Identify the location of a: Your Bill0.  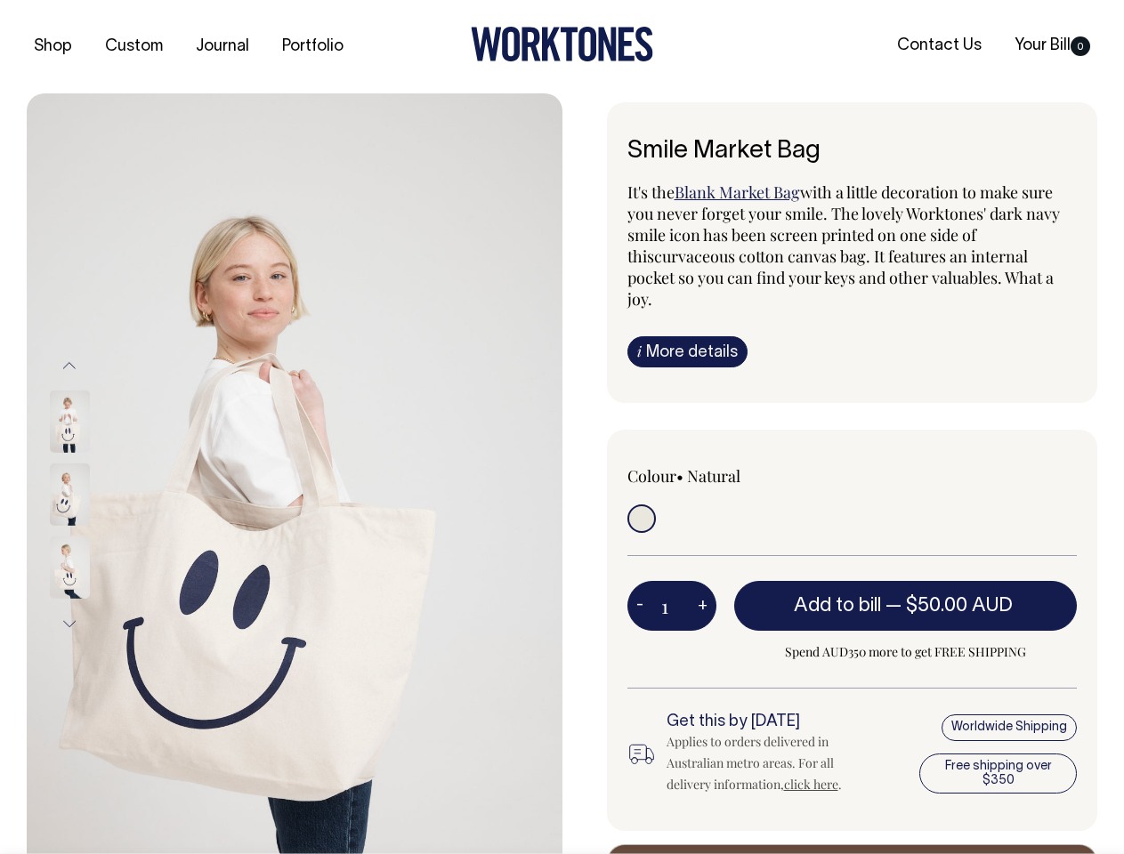
(1052, 45).